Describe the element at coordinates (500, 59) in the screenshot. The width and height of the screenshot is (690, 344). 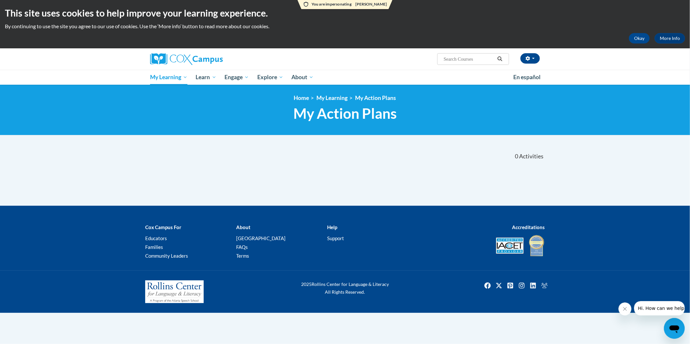
I see `button: Search` at that location.